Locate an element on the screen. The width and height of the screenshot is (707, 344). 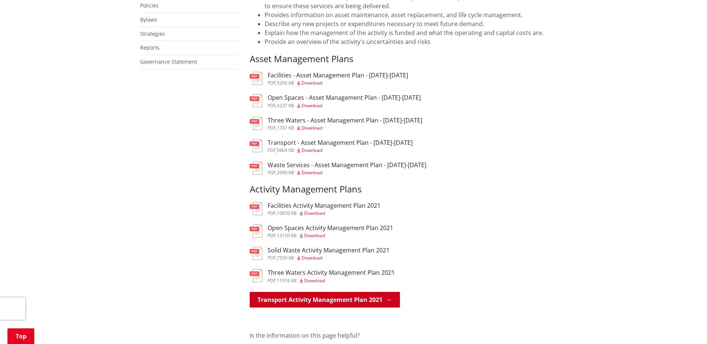
a: Open Spaces Activity Management Plan 2021 pdf,13130 KB Download is located at coordinates (321, 231).